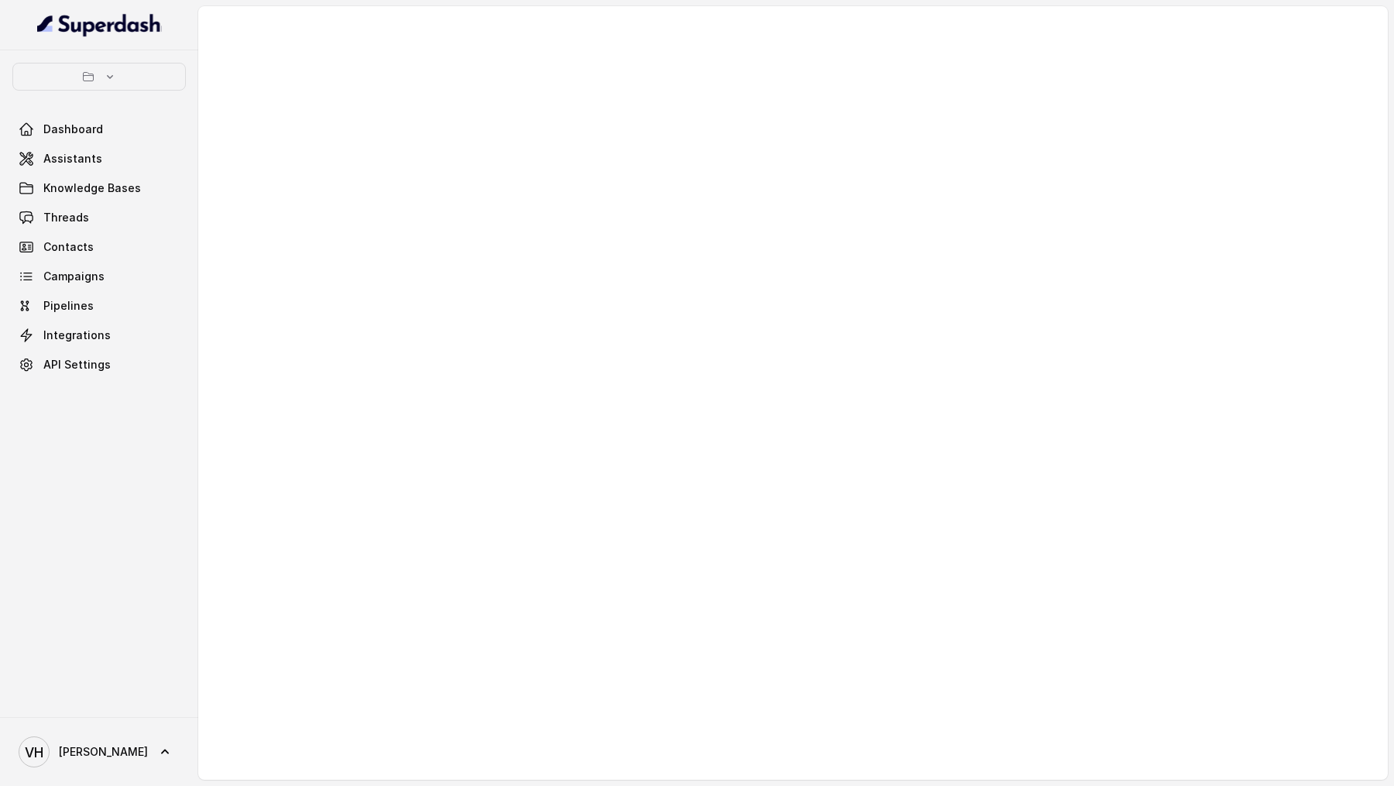 Image resolution: width=1394 pixels, height=786 pixels. What do you see at coordinates (73, 159) in the screenshot?
I see `span: Assistants` at bounding box center [73, 159].